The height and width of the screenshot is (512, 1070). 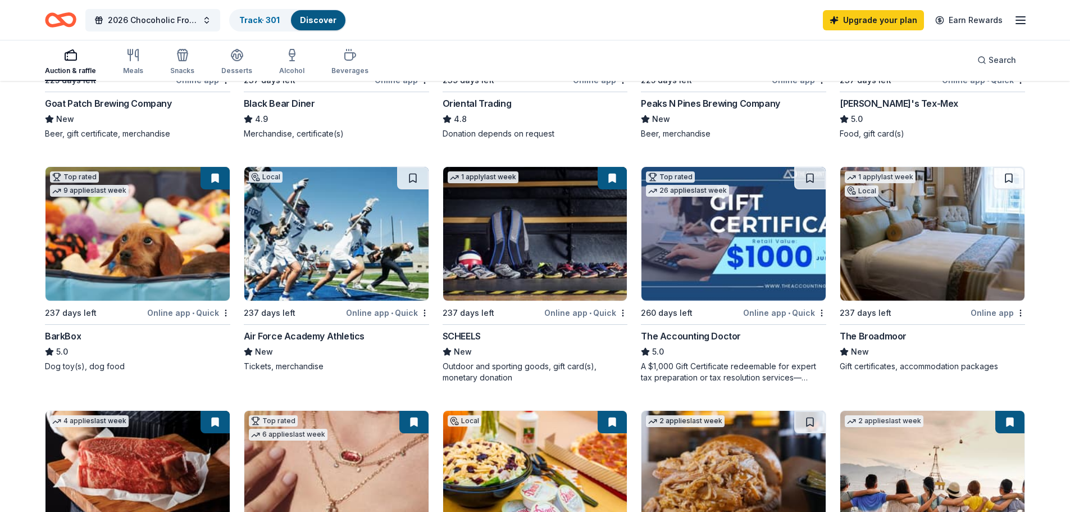 I want to click on div: Tickets, merchandise, so click(x=336, y=366).